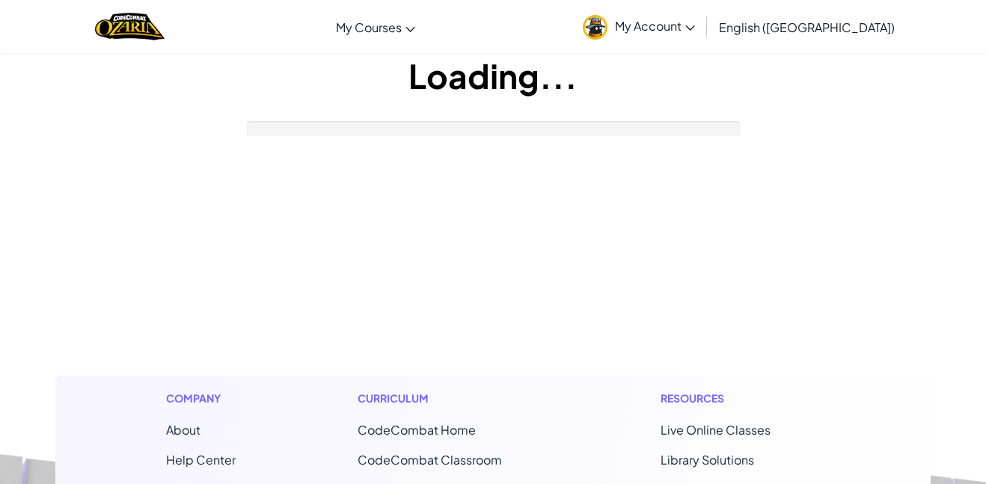 The width and height of the screenshot is (986, 484). I want to click on img: avatar, so click(594, 27).